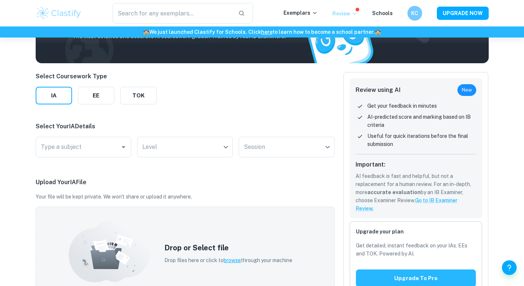  Describe the element at coordinates (416, 192) in the screenshot. I see `p: AI feedback is fast and helpful, but not a replacement for a human review. For an in-depth, more ...` at that location.